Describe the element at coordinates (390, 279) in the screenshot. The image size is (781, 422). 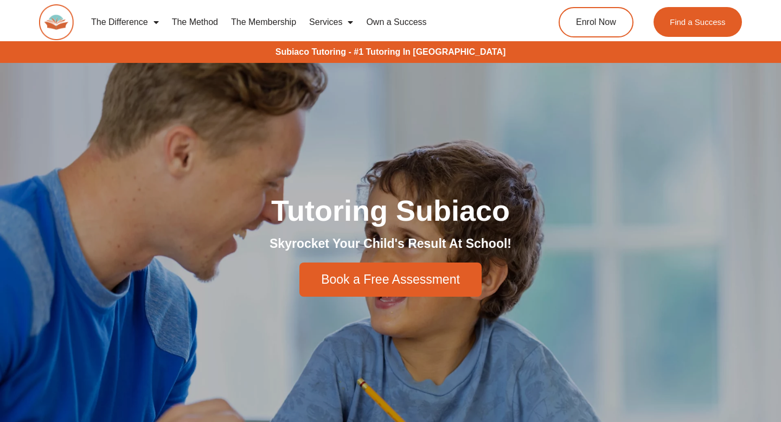
I see `span: Book a Free Assessment` at that location.